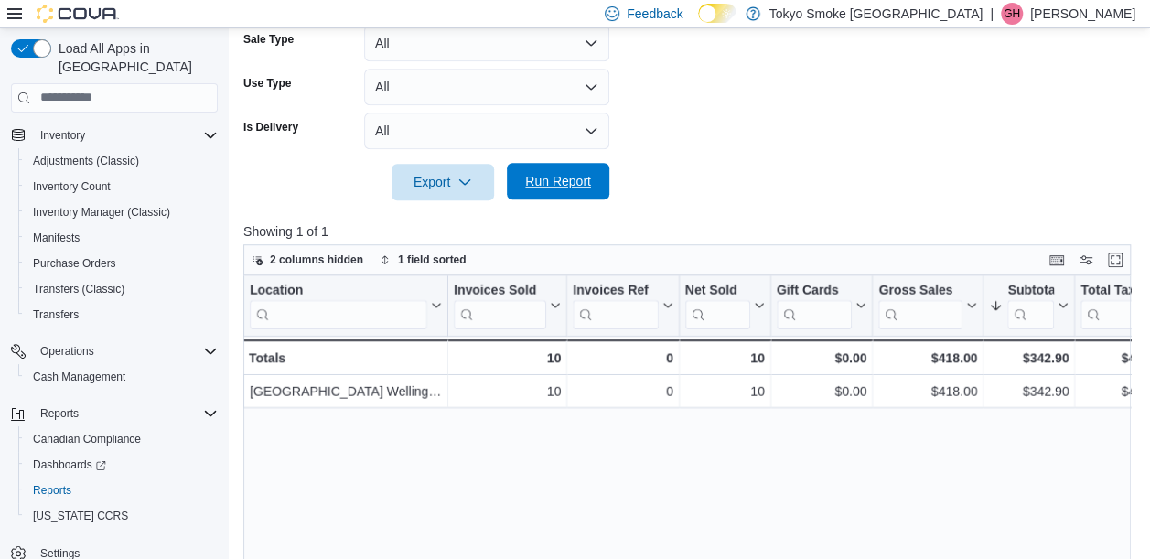  I want to click on span: Inventory, so click(62, 135).